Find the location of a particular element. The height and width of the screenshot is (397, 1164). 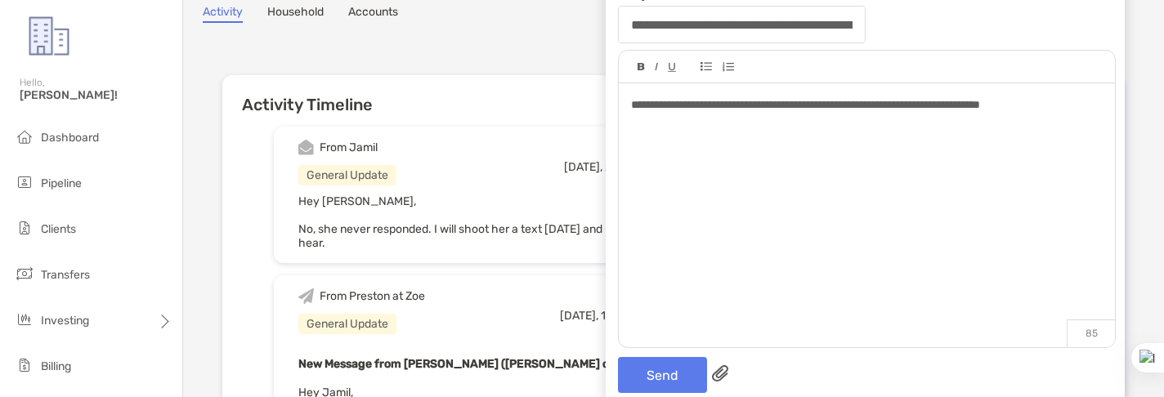

span: Transfers is located at coordinates (65, 275).